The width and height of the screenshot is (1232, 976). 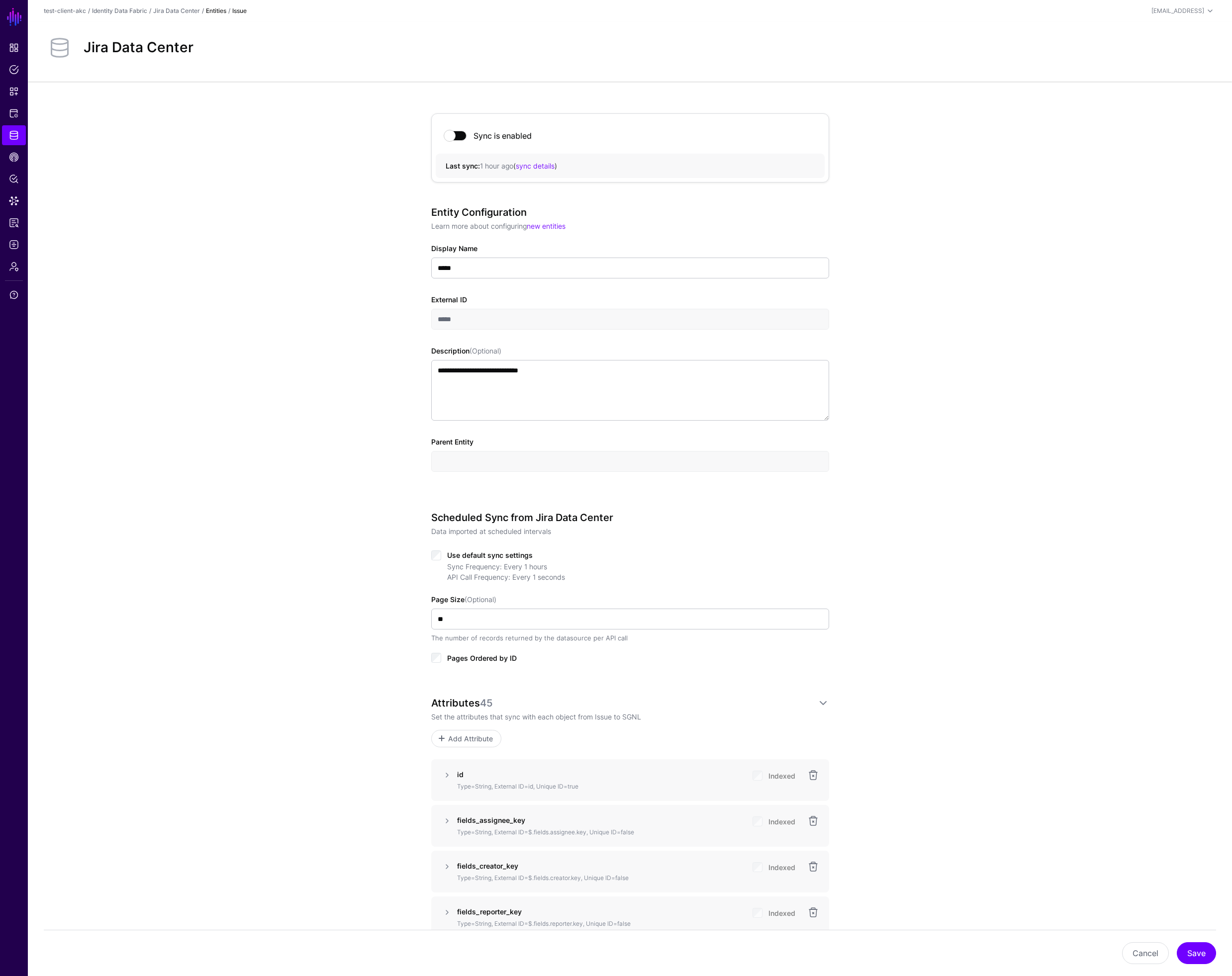 What do you see at coordinates (490, 555) in the screenshot?
I see `span: Use default sync settings` at bounding box center [490, 555].